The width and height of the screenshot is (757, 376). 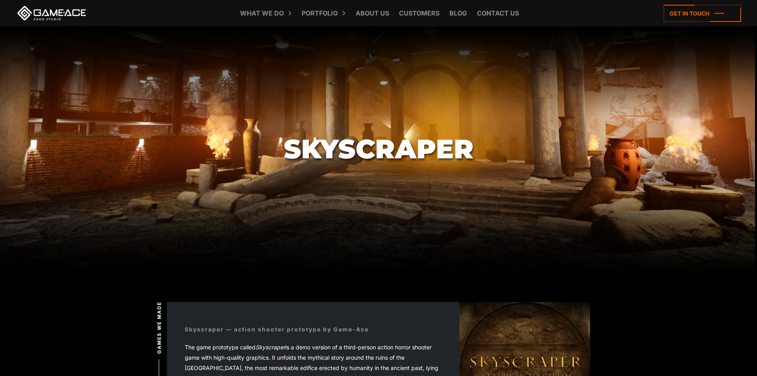 I want to click on h1: Skyscraper, so click(x=379, y=149).